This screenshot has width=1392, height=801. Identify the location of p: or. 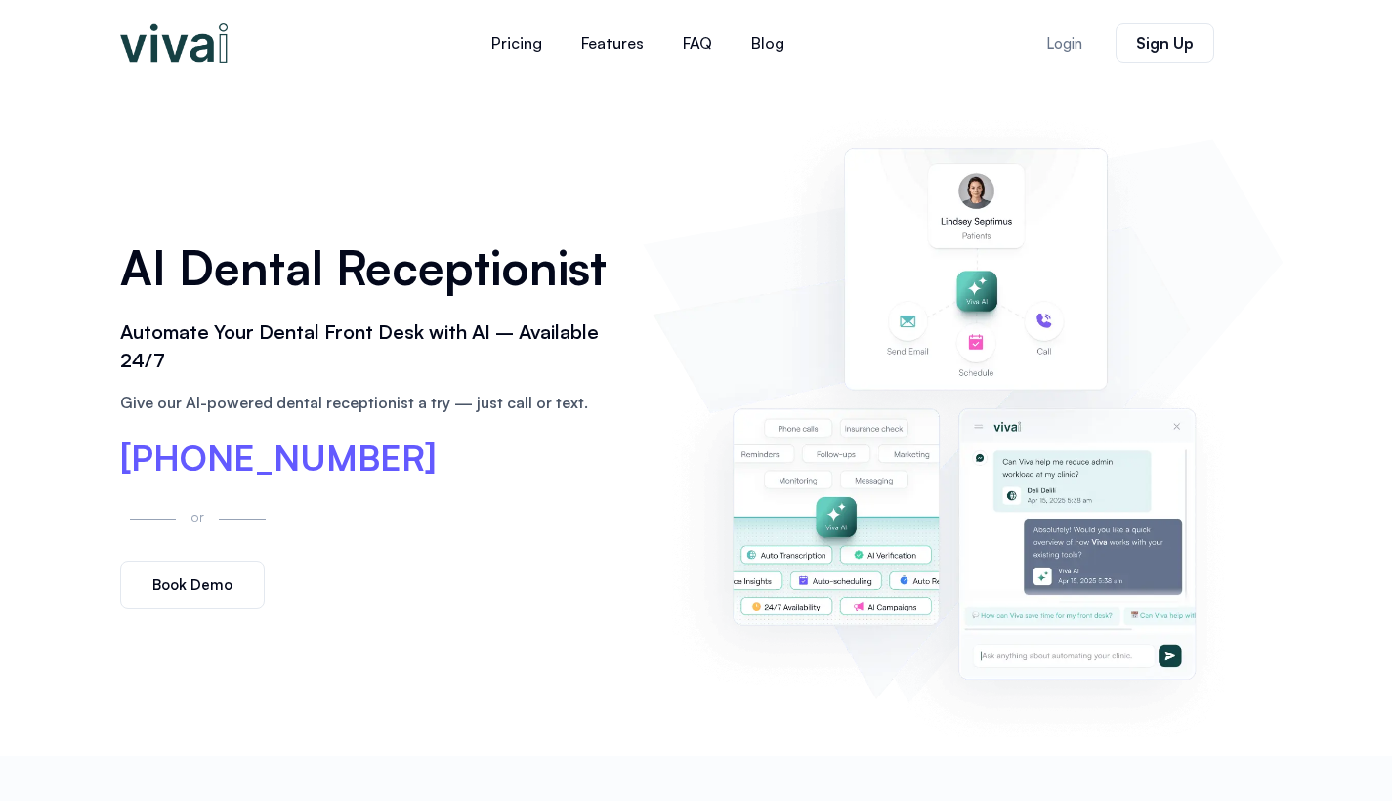
(197, 516).